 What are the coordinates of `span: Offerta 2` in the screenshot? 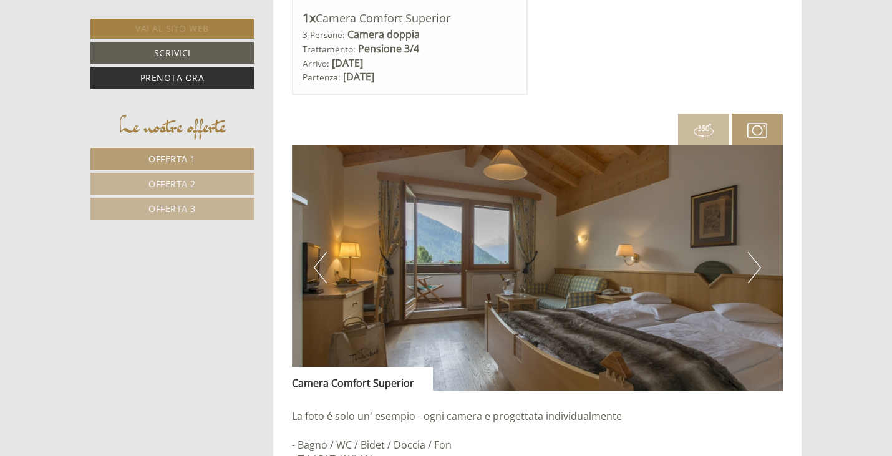 It's located at (172, 183).